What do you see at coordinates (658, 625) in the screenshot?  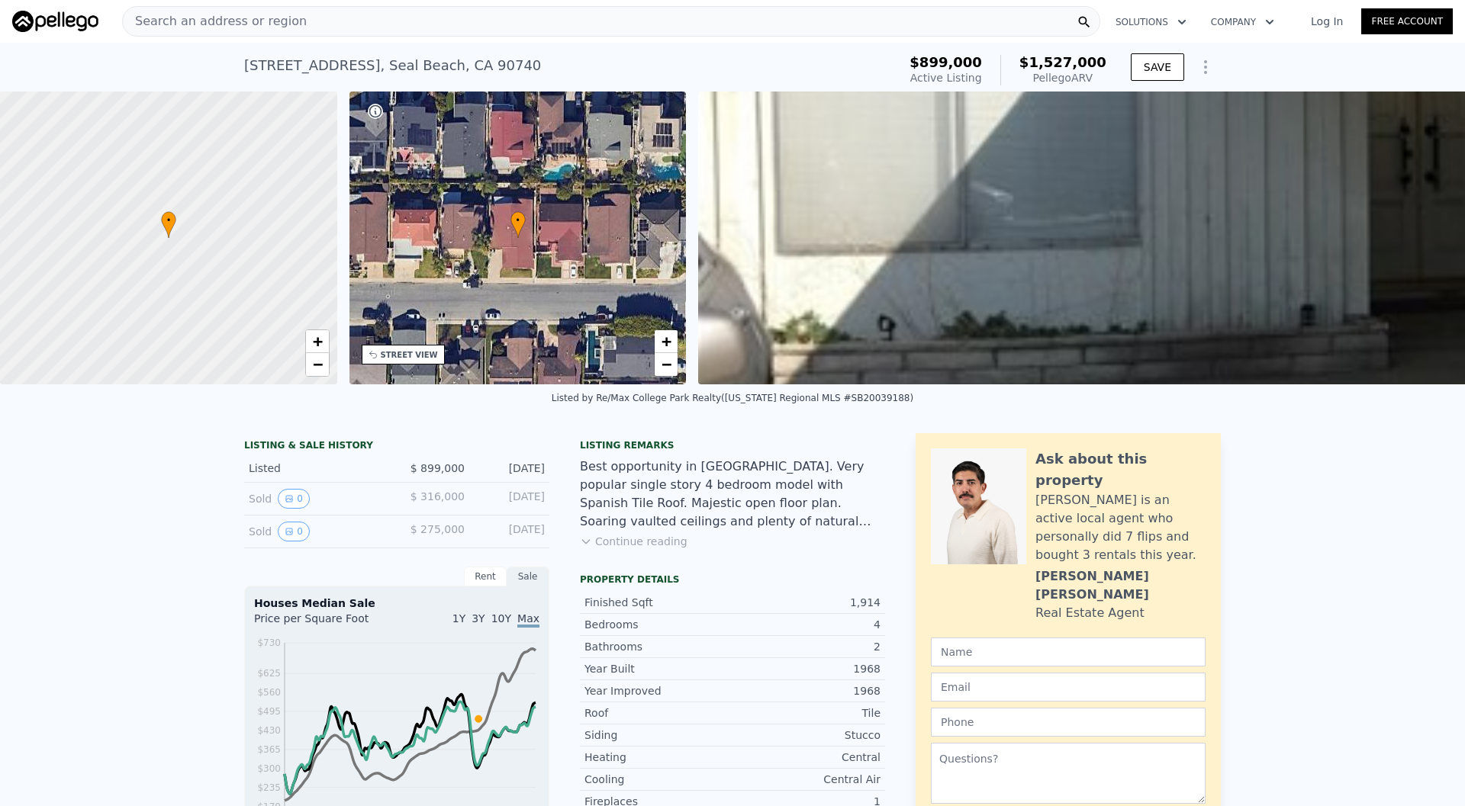 I see `div: Bedrooms` at bounding box center [658, 625].